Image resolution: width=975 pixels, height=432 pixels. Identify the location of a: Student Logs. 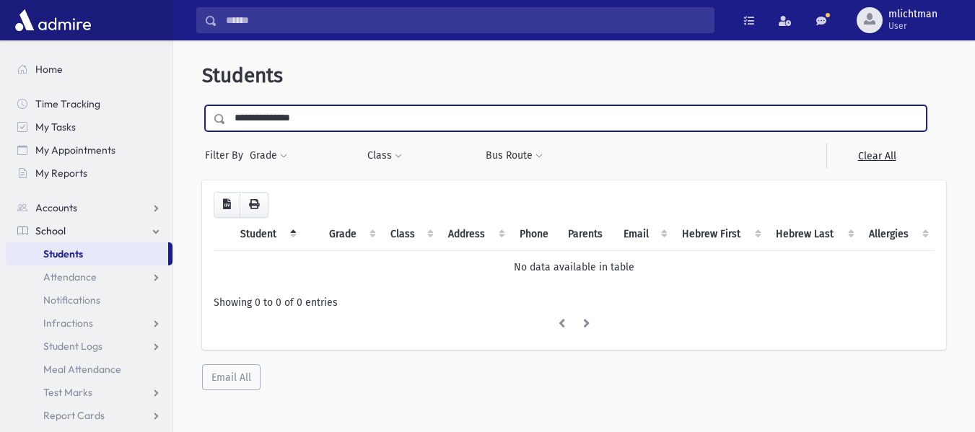
(89, 346).